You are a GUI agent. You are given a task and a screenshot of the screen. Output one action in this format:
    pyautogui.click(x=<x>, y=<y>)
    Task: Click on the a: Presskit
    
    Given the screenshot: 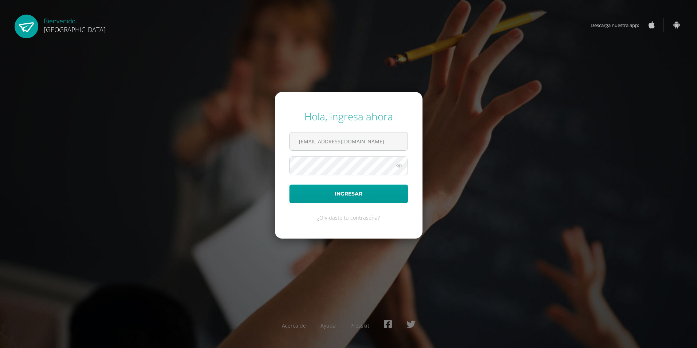 What is the action you would take?
    pyautogui.click(x=360, y=325)
    